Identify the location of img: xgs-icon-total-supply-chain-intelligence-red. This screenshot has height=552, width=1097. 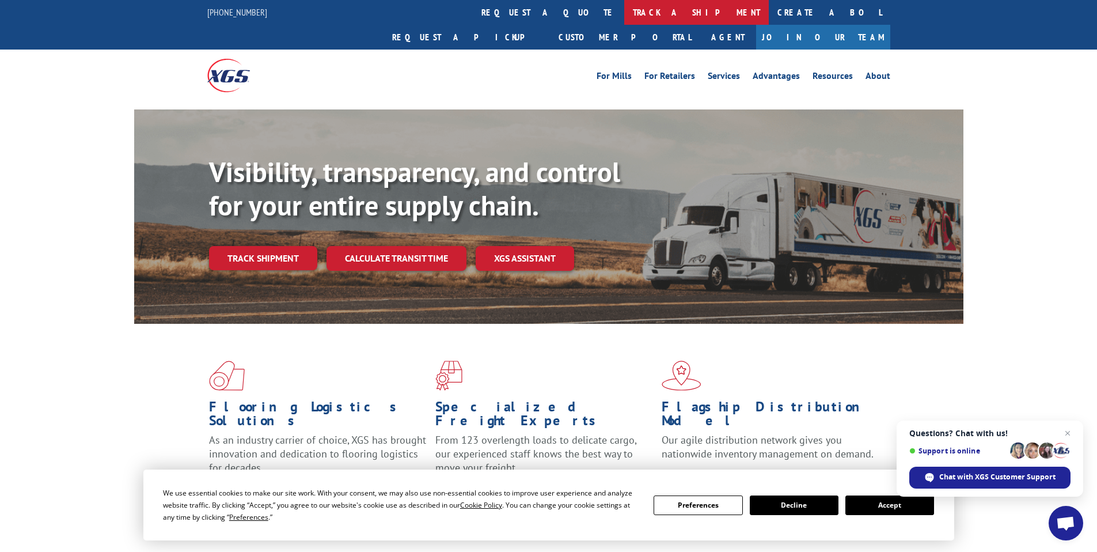
(227, 375).